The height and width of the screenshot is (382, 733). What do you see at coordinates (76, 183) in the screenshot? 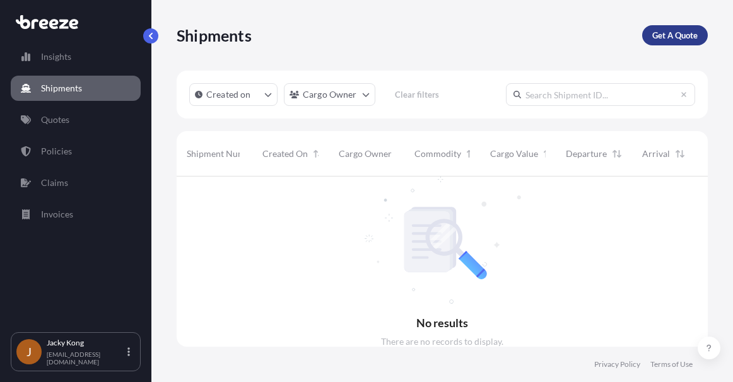
I see `a: Claims` at bounding box center [76, 183].